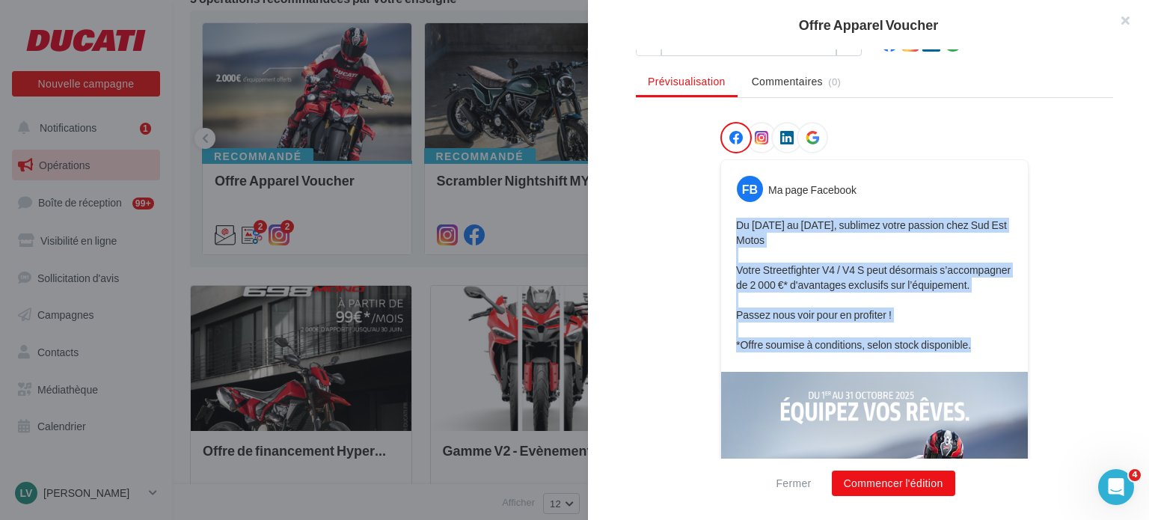  I want to click on button: Fermer, so click(793, 483).